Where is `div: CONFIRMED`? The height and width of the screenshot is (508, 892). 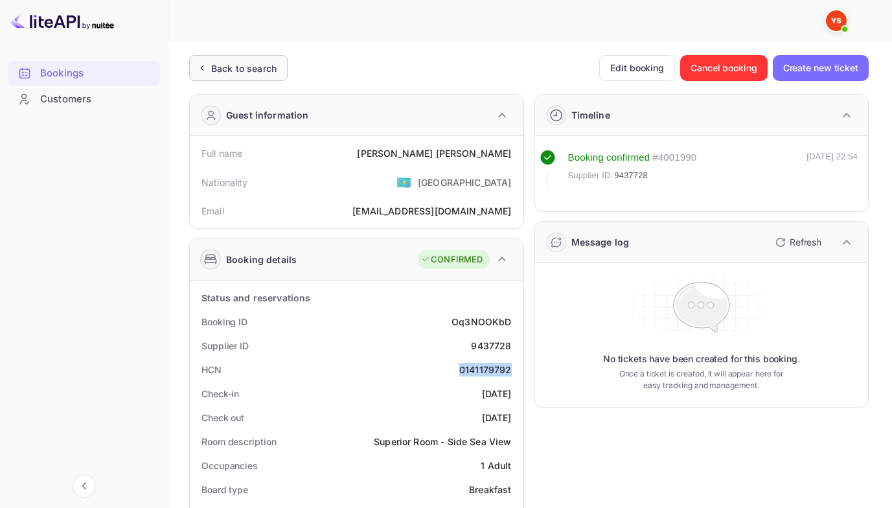
div: CONFIRMED is located at coordinates (452, 260).